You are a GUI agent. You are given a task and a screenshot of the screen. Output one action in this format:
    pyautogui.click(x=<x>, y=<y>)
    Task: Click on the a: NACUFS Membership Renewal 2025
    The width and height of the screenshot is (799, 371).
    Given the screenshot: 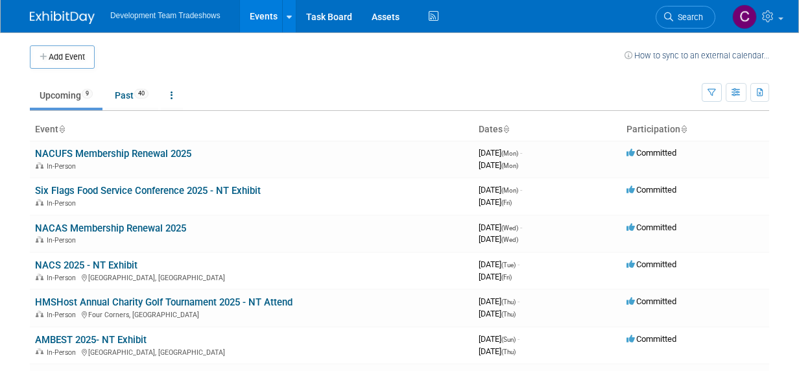 What is the action you would take?
    pyautogui.click(x=113, y=154)
    